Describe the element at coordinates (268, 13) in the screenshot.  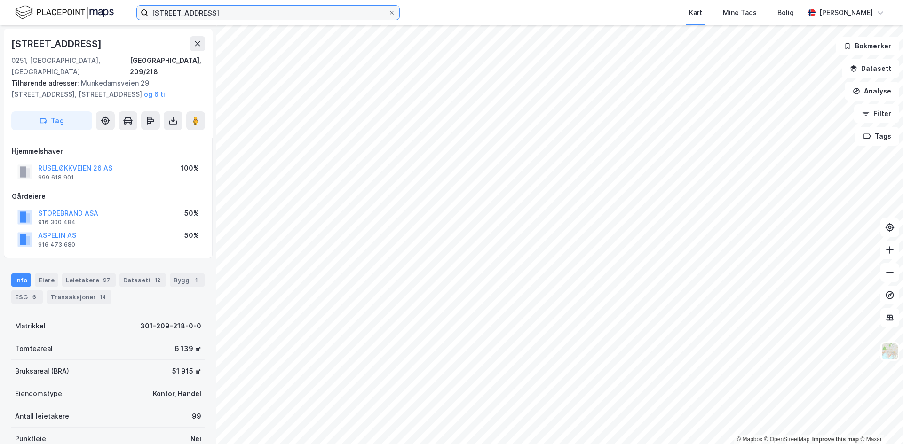
I see `input: Søk på adresse, matrikkel, gårdeiere, leietakere eller personer` at that location.